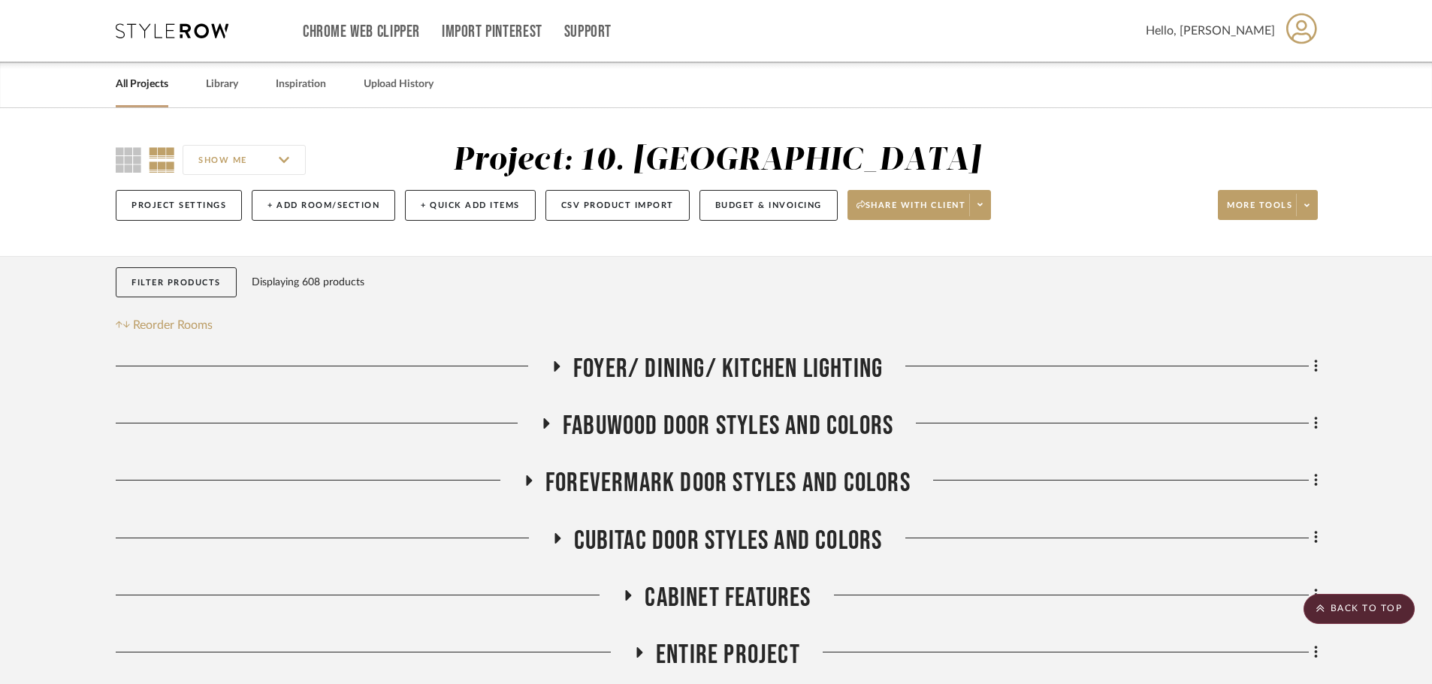 The height and width of the screenshot is (684, 1432). Describe the element at coordinates (142, 84) in the screenshot. I see `a: All Projects` at that location.